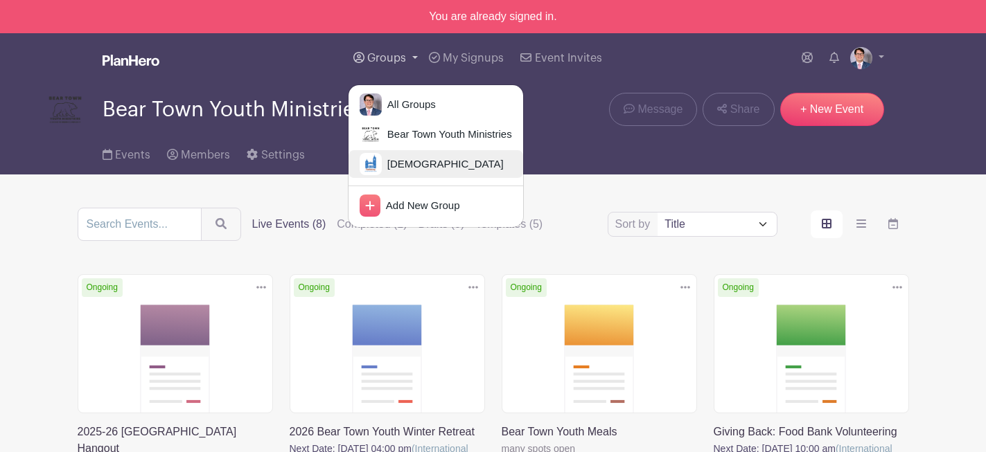 This screenshot has height=452, width=986. Describe the element at coordinates (832, 109) in the screenshot. I see `a: + New Event` at that location.